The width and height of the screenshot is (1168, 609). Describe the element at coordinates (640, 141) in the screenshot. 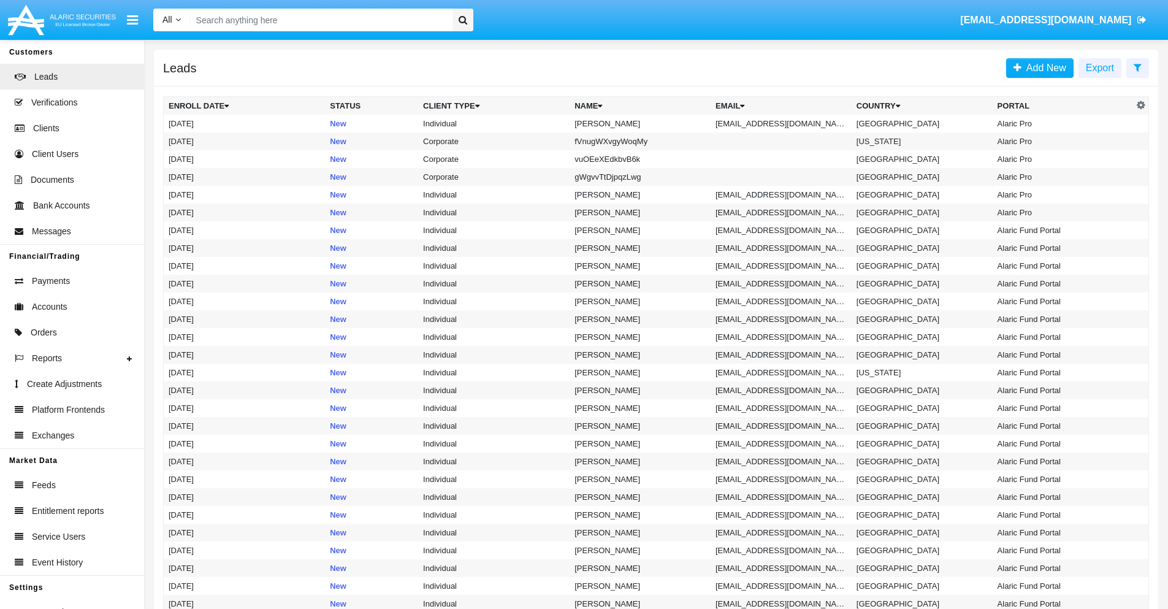

I see `td: fVnugWXvgyWoqMy` at that location.